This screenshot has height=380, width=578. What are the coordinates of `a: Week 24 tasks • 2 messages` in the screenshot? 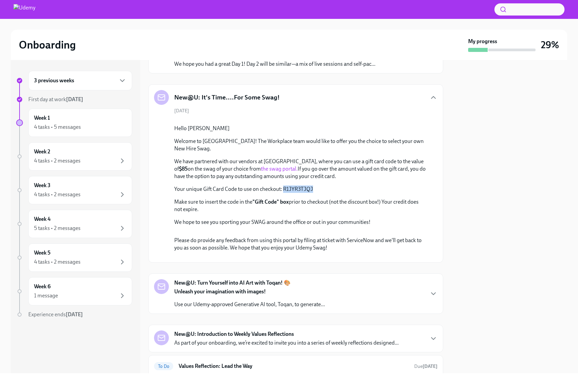 It's located at (74, 156).